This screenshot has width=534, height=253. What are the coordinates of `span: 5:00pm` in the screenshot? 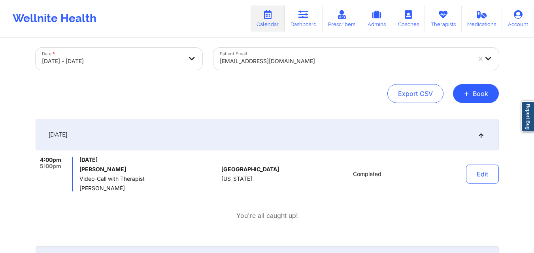 It's located at (51, 166).